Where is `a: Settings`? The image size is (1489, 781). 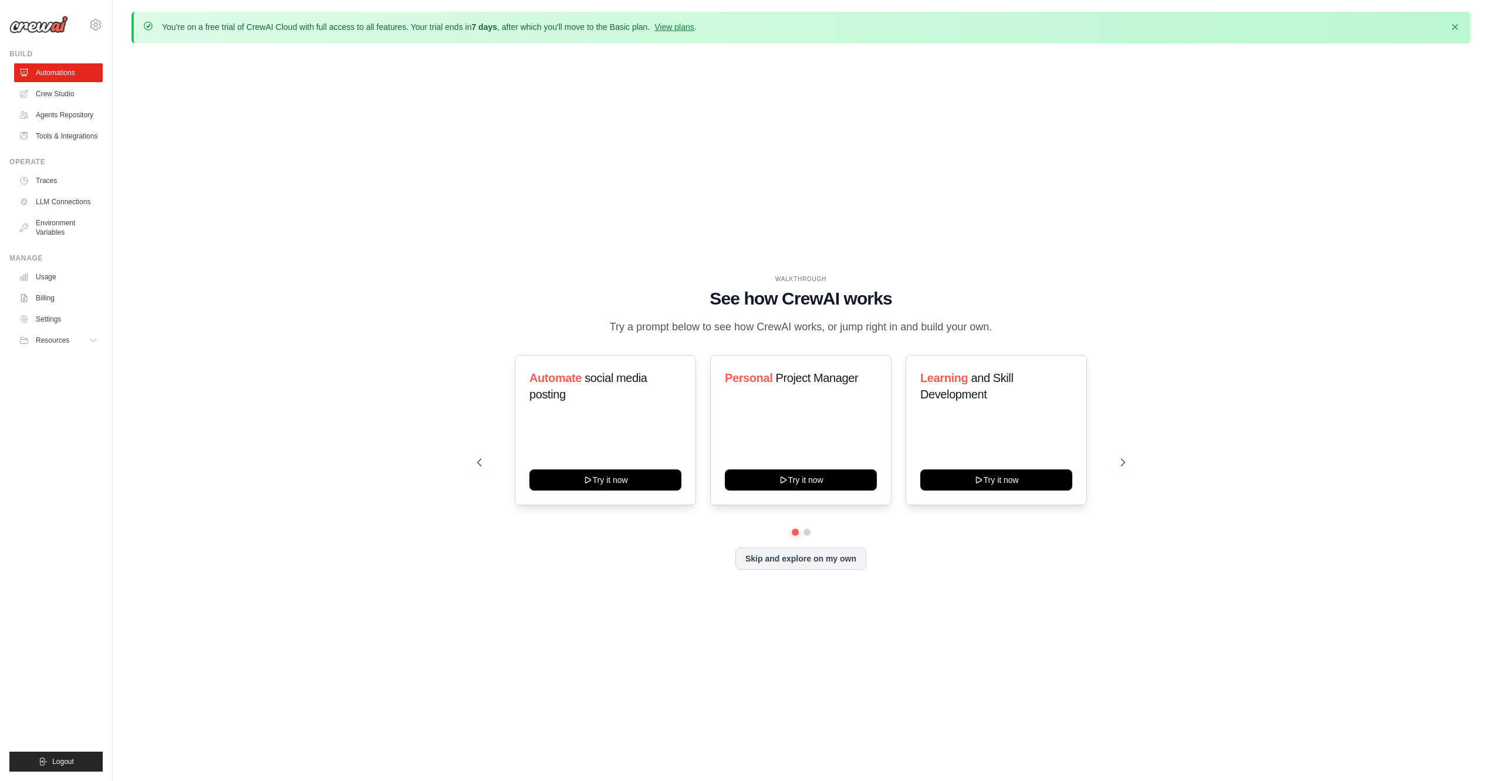
a: Settings is located at coordinates (58, 319).